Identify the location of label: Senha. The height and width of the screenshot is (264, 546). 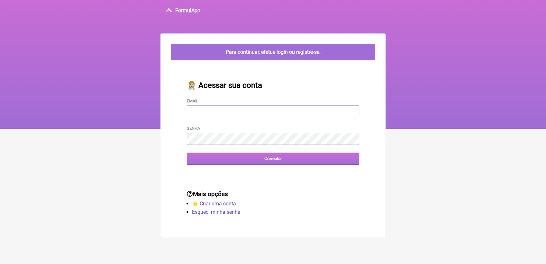
(193, 128).